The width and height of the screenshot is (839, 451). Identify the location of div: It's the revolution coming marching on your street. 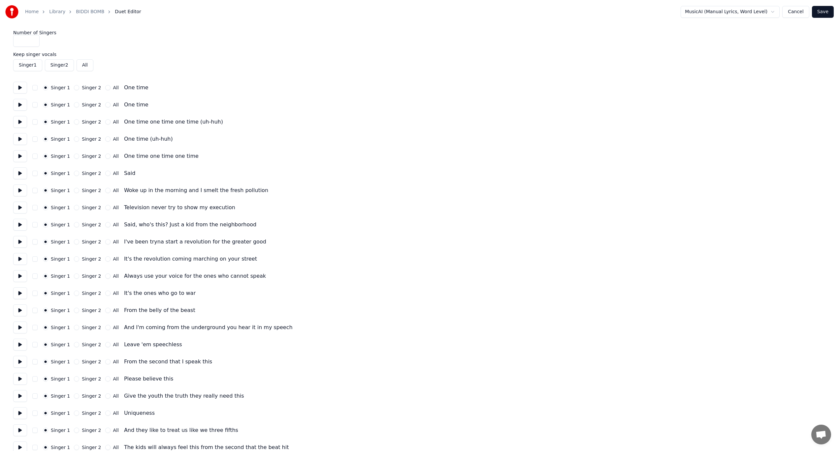
(190, 259).